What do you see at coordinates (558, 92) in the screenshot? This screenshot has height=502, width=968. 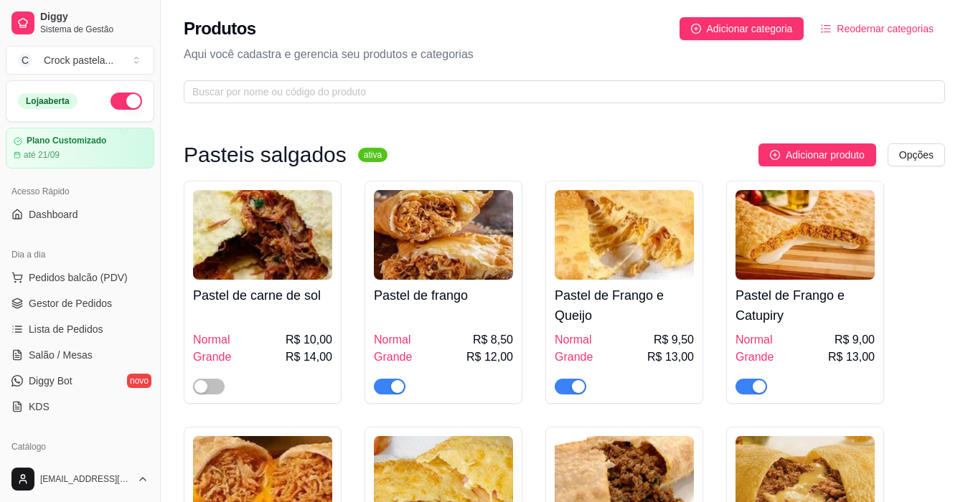 I see `input: Buscar por nome ou código do produto` at bounding box center [558, 92].